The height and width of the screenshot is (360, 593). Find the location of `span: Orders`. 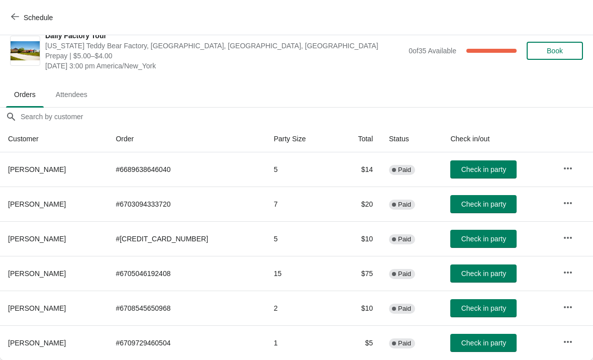

span: Orders is located at coordinates (25, 94).